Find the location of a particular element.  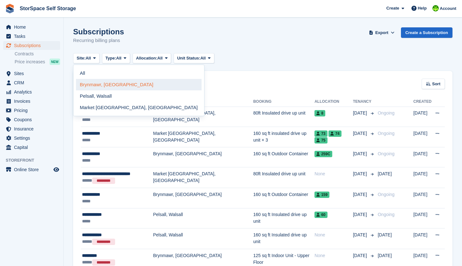

th: Booking is located at coordinates (284, 102).